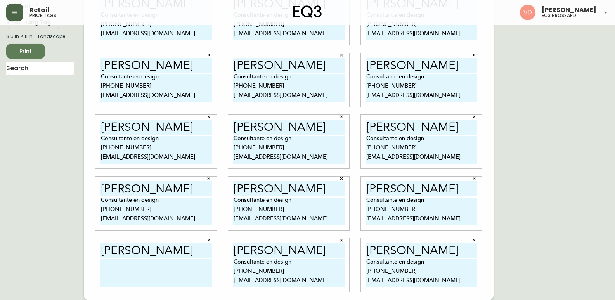 The height and width of the screenshot is (300, 615). Describe the element at coordinates (26, 51) in the screenshot. I see `span: Print` at that location.